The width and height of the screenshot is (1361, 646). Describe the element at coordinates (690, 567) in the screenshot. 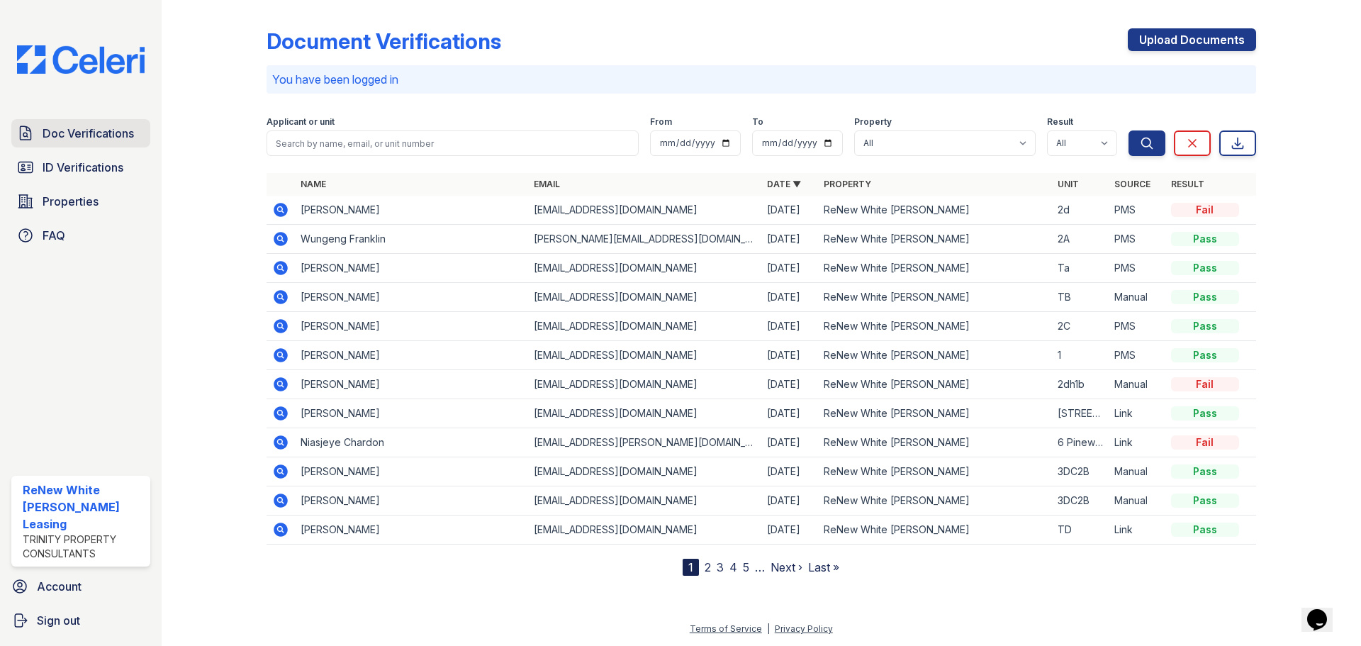

I see `div: 1` at that location.